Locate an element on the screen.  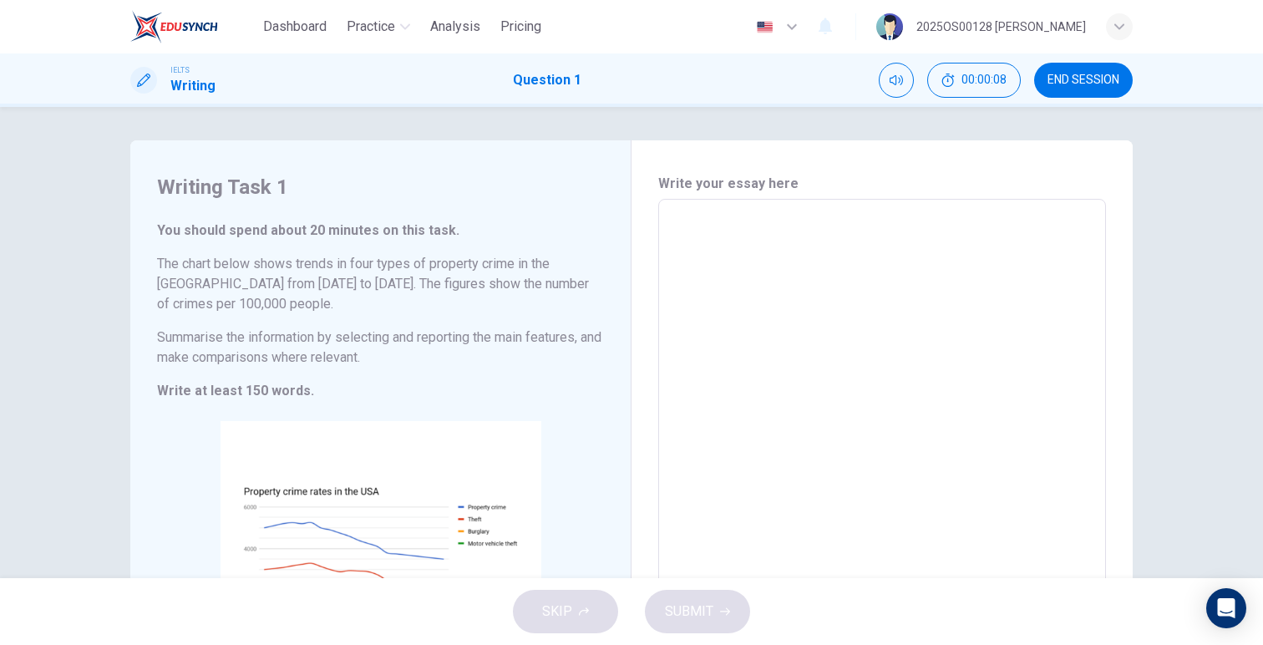
button: 00:00:08 is located at coordinates (974, 80).